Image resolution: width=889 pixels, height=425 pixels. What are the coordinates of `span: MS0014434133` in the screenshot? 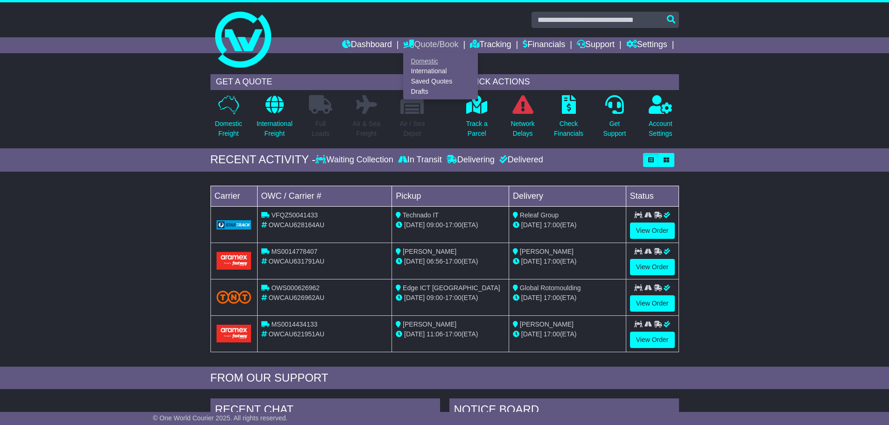 It's located at (294, 324).